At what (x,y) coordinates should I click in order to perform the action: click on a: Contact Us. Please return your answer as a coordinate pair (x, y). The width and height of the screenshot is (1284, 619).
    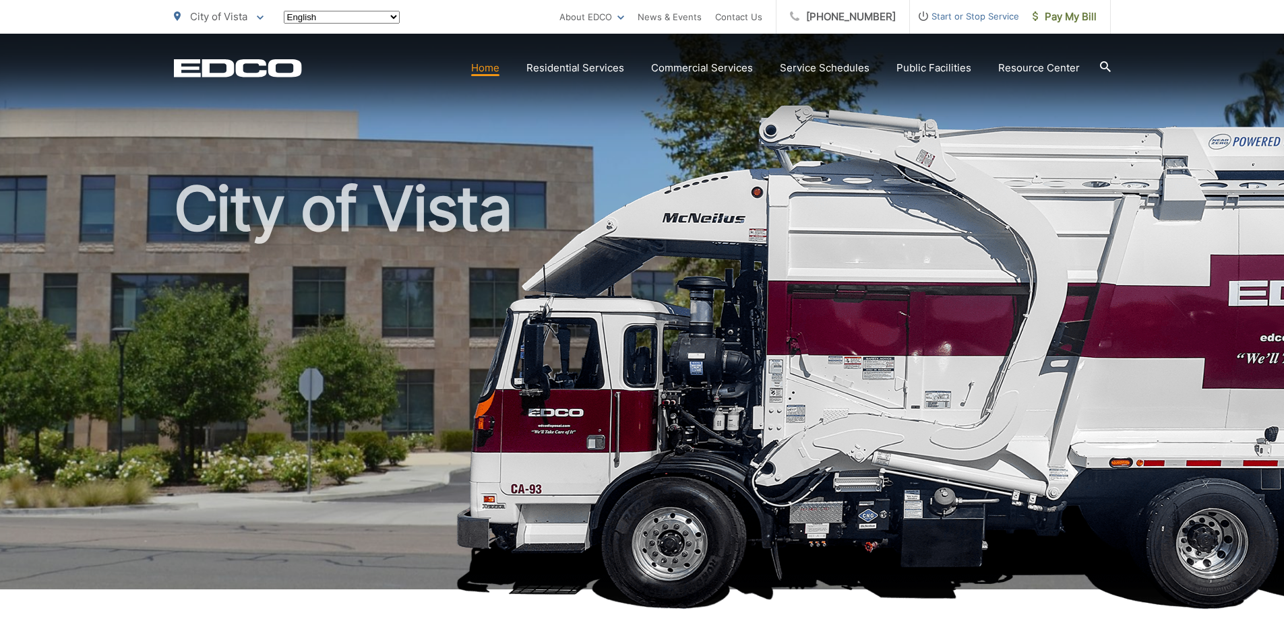
    Looking at the image, I should click on (739, 17).